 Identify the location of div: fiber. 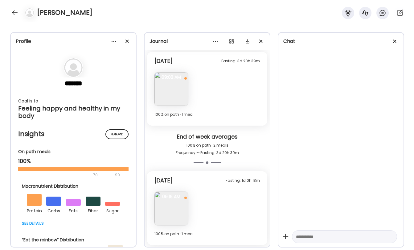
(93, 210).